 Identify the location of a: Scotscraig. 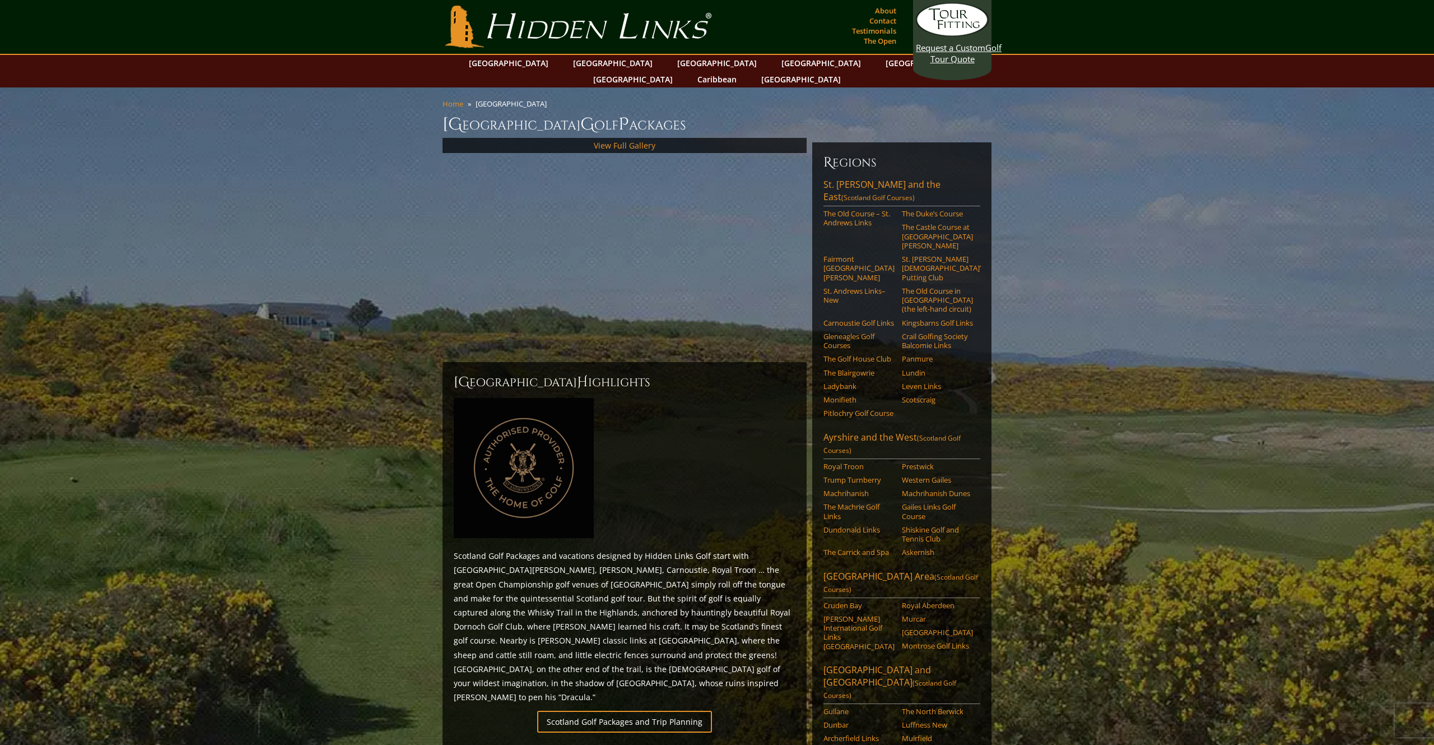
(937, 399).